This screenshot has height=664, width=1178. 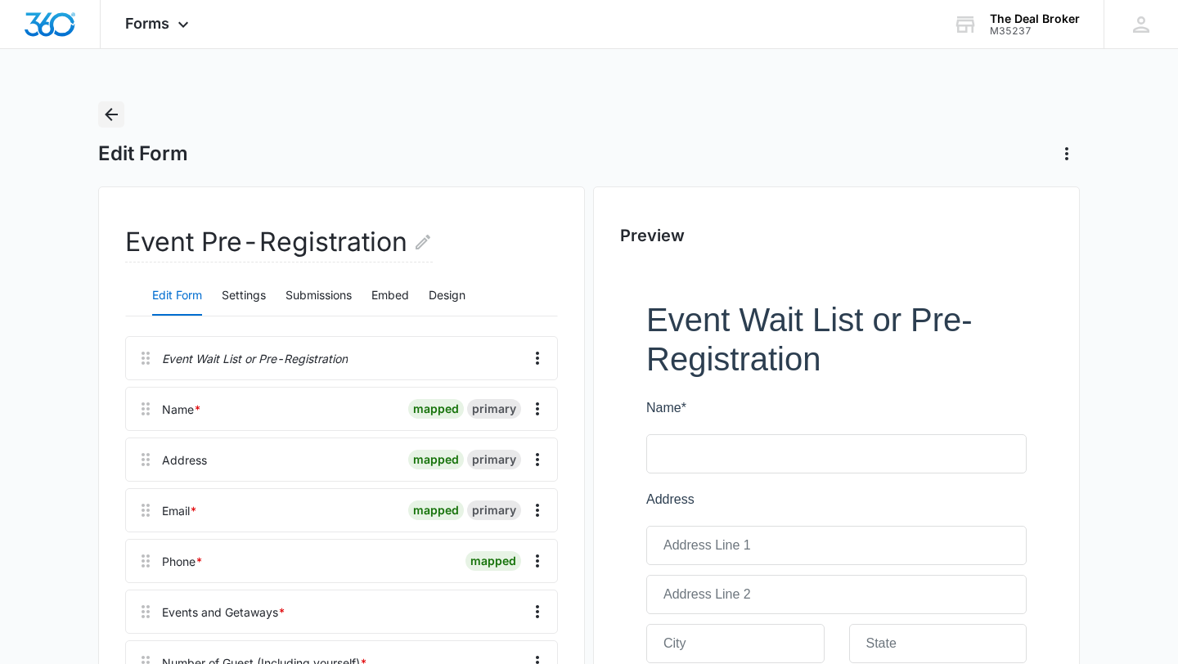 I want to click on button: Actions, so click(x=1066, y=154).